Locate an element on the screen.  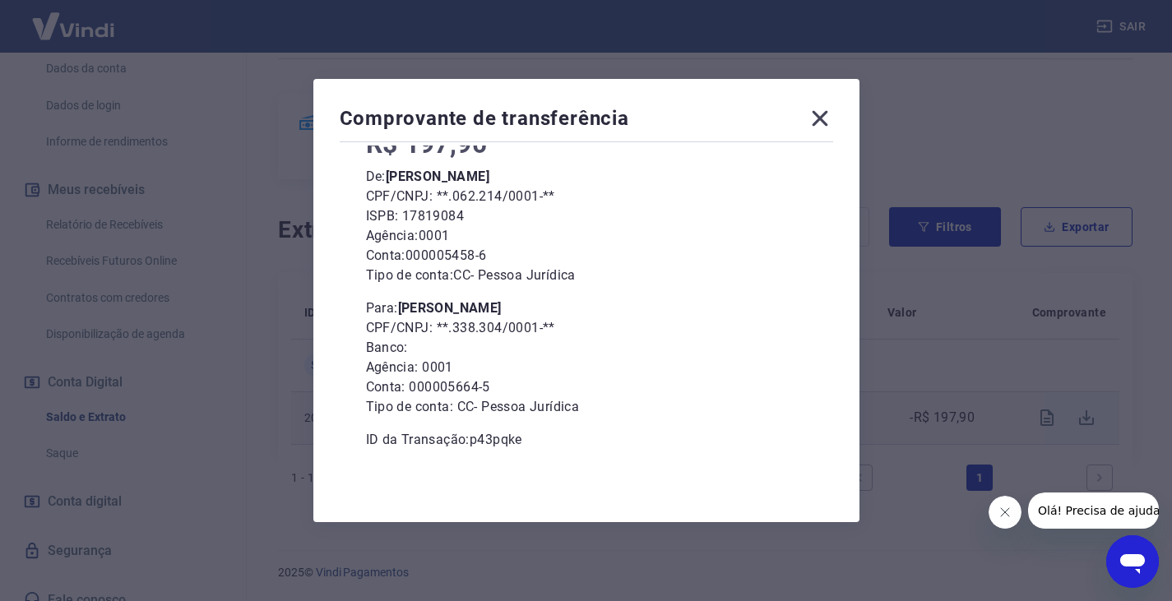
p: Conta: 000005664-5 is located at coordinates (586, 387).